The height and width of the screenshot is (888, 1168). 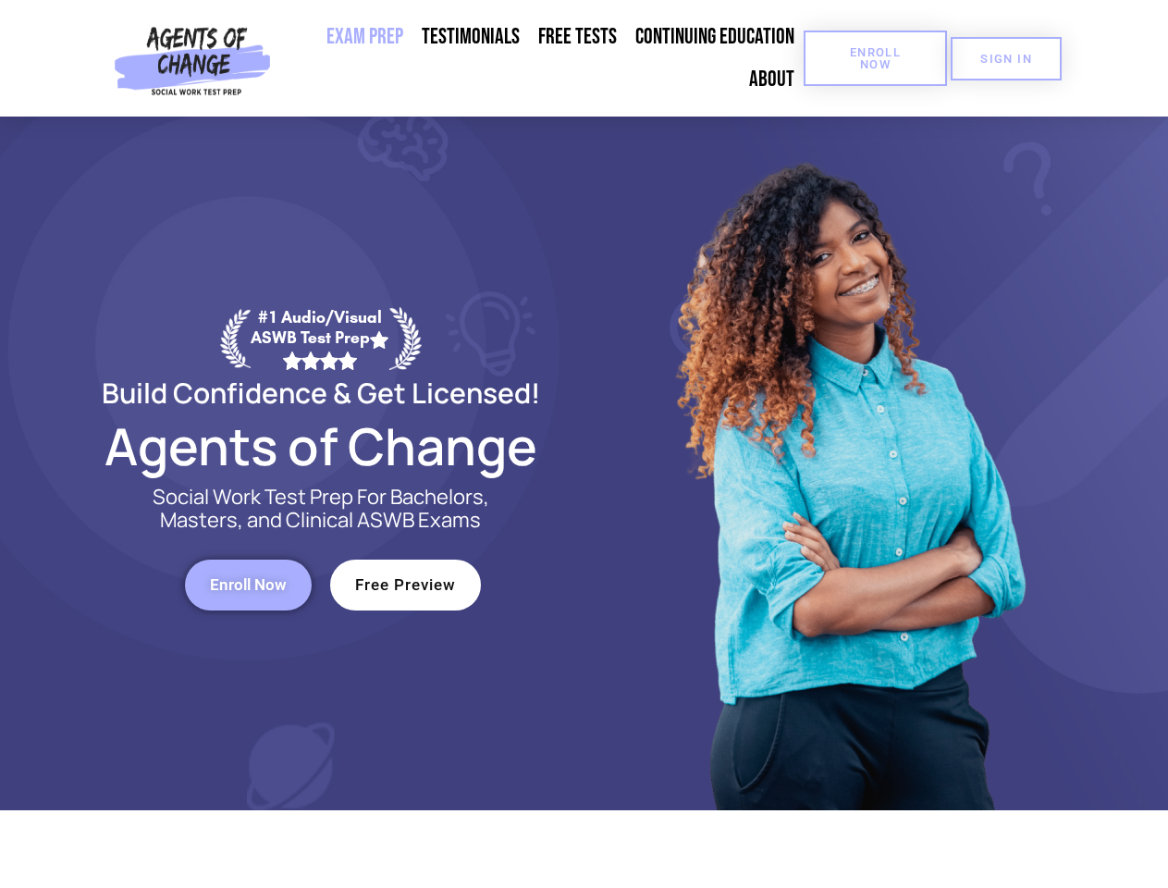 I want to click on a: SIGN IN, so click(x=1006, y=58).